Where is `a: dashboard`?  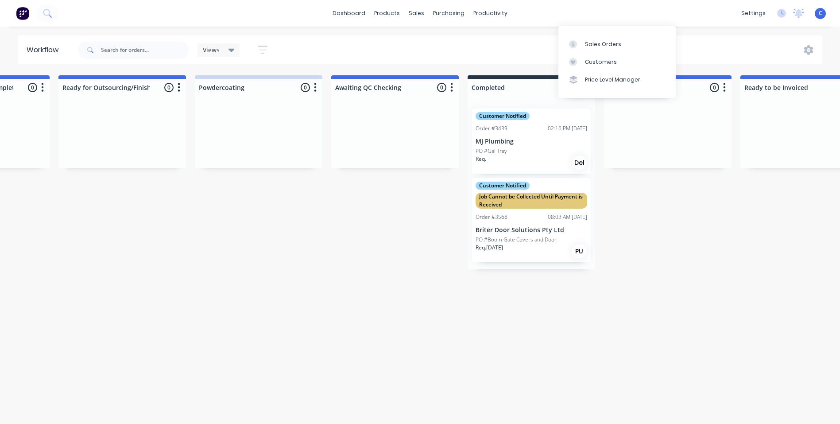 a: dashboard is located at coordinates (349, 13).